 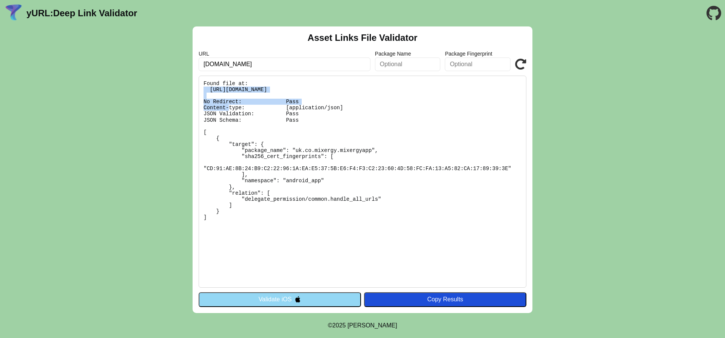 What do you see at coordinates (284, 54) in the screenshot?
I see `label: URL` at bounding box center [284, 54].